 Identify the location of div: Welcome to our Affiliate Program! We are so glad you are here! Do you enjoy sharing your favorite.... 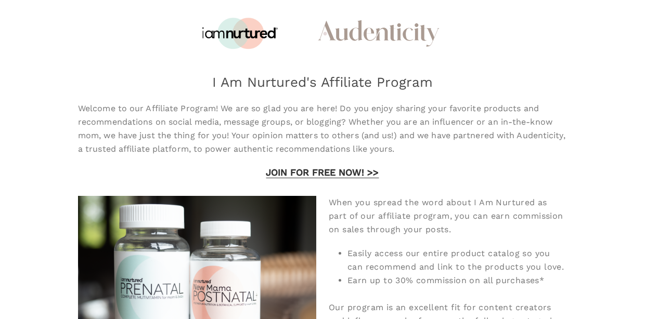
(322, 129).